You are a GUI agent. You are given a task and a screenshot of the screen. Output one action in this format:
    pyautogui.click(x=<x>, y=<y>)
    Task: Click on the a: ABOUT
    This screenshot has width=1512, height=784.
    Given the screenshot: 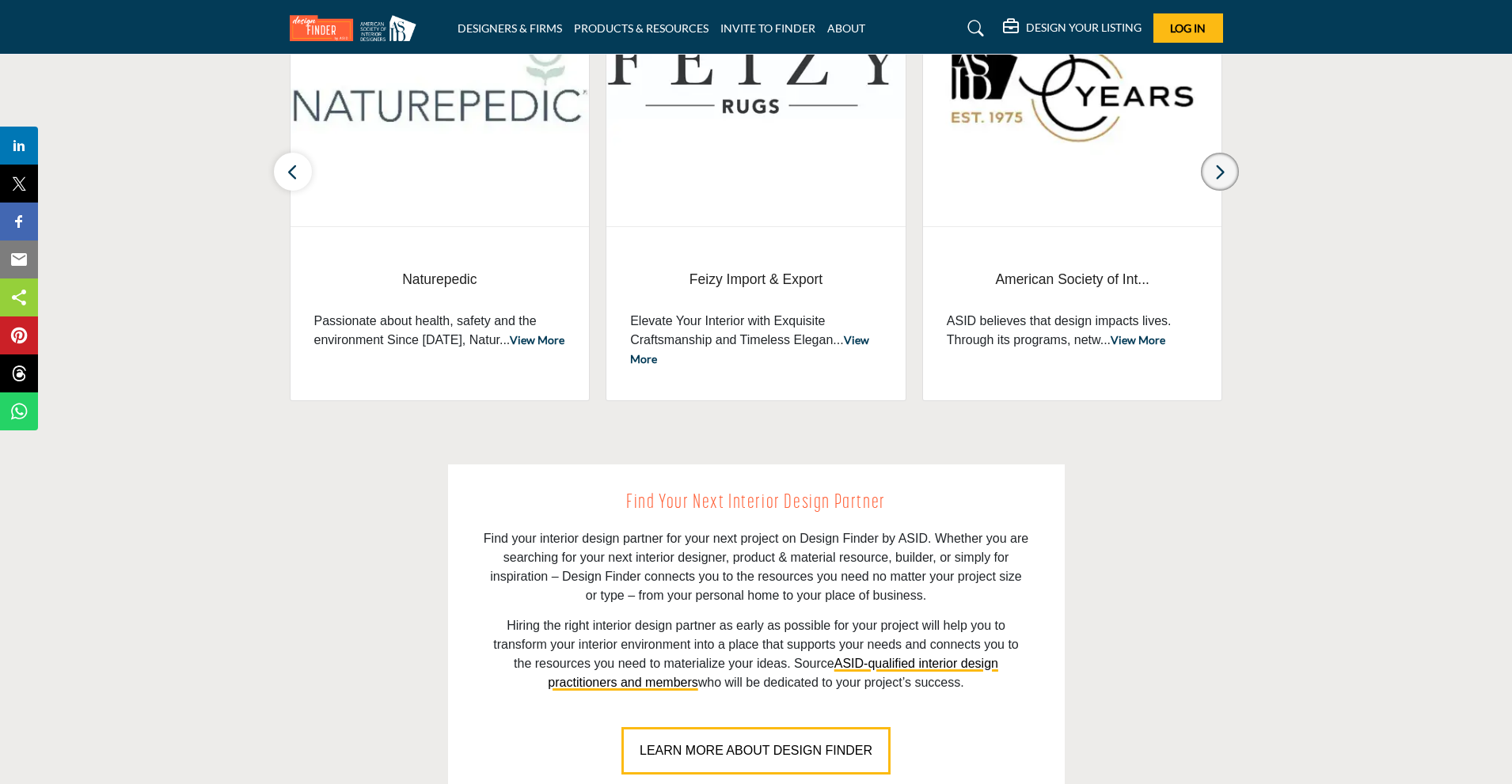 What is the action you would take?
    pyautogui.click(x=846, y=27)
    